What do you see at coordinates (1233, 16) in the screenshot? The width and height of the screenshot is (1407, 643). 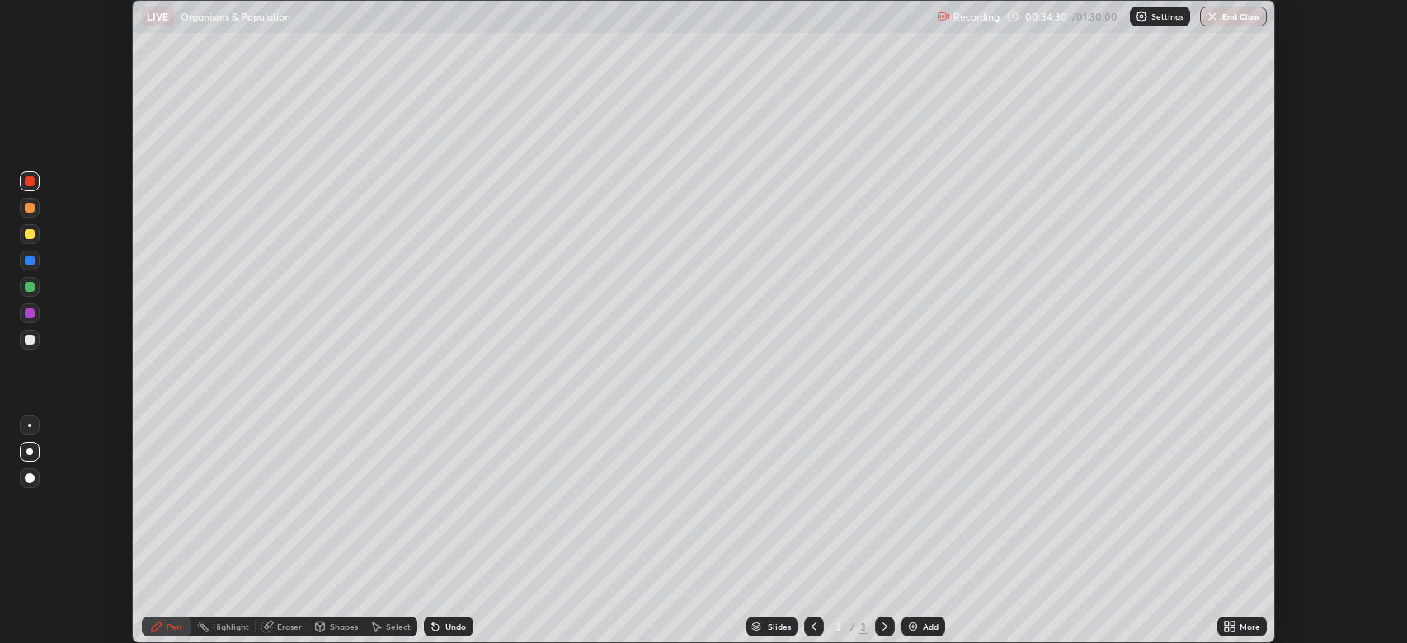 I see `button: End Class` at bounding box center [1233, 16].